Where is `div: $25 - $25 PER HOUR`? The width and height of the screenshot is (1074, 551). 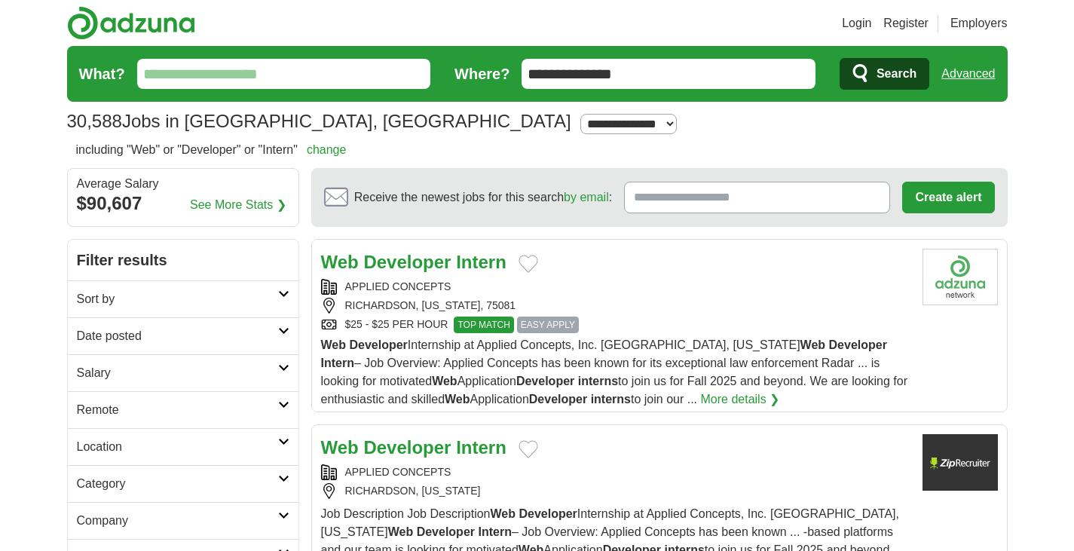 div: $25 - $25 PER HOUR is located at coordinates (616, 325).